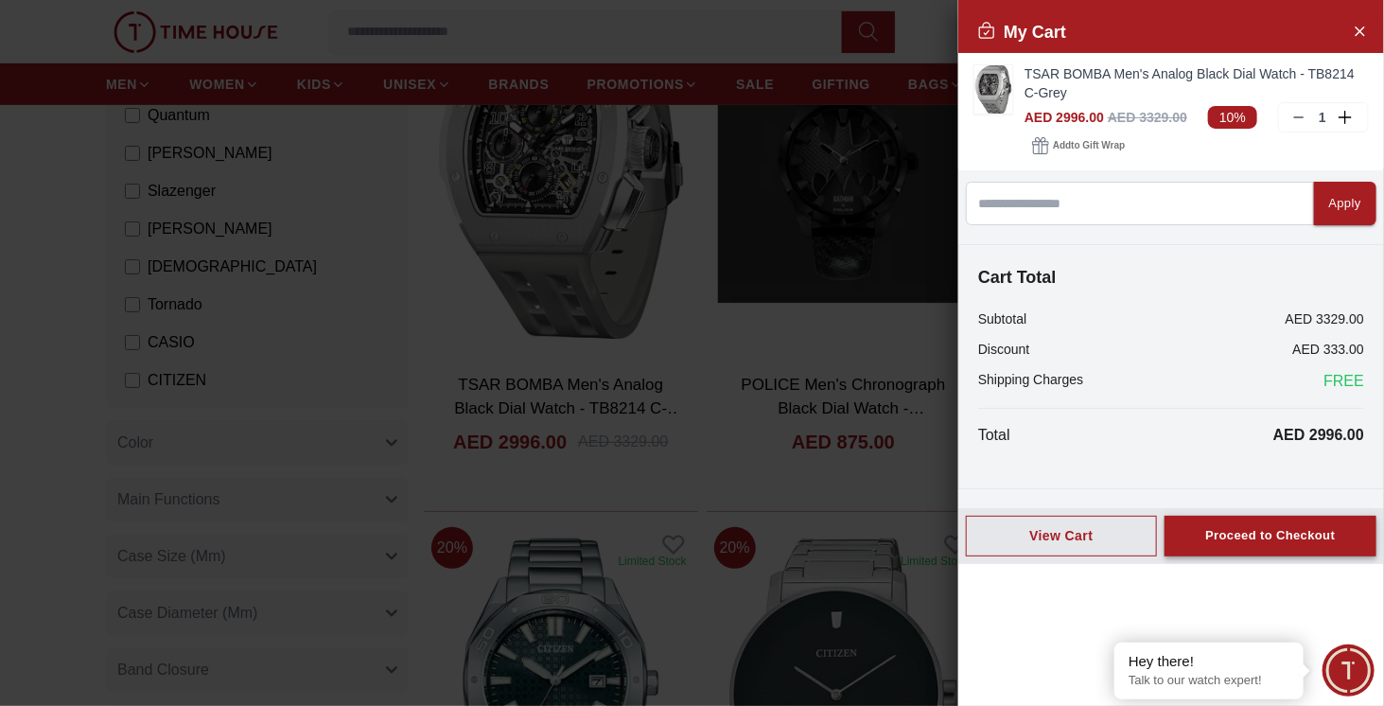  What do you see at coordinates (1233, 117) in the screenshot?
I see `span: 10%` at bounding box center [1233, 117].